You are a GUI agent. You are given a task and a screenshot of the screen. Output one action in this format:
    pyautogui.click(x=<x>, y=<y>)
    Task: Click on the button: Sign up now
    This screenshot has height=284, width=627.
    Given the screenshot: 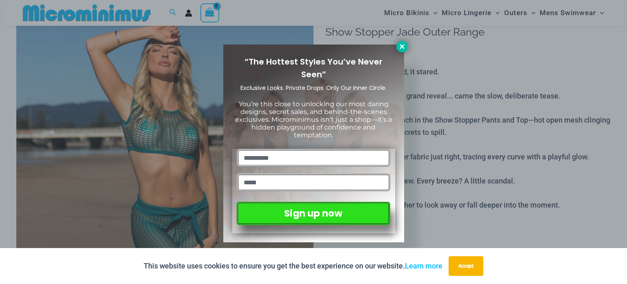 What is the action you would take?
    pyautogui.click(x=313, y=213)
    